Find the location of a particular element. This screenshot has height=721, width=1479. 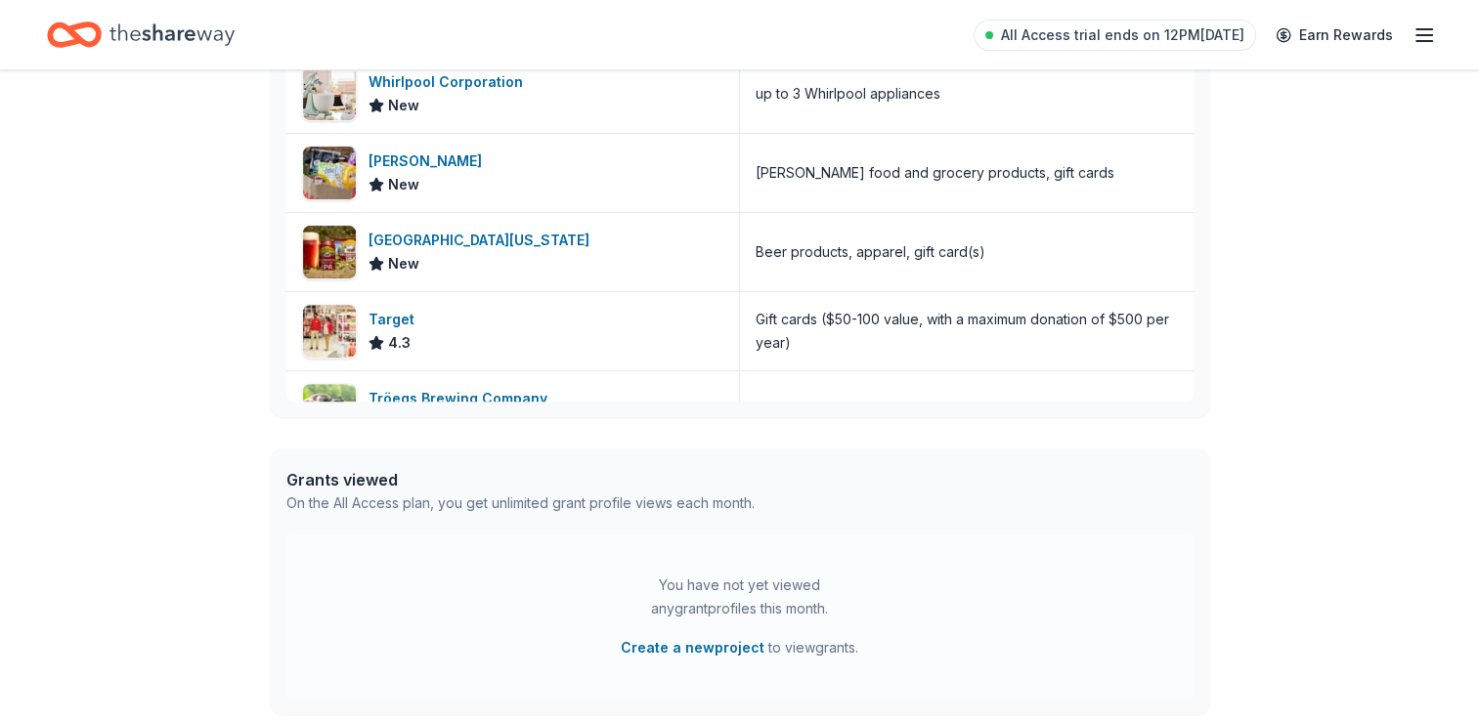

div: On the All Access plan, you get unlimited grant profile views each month. is located at coordinates (520, 503).